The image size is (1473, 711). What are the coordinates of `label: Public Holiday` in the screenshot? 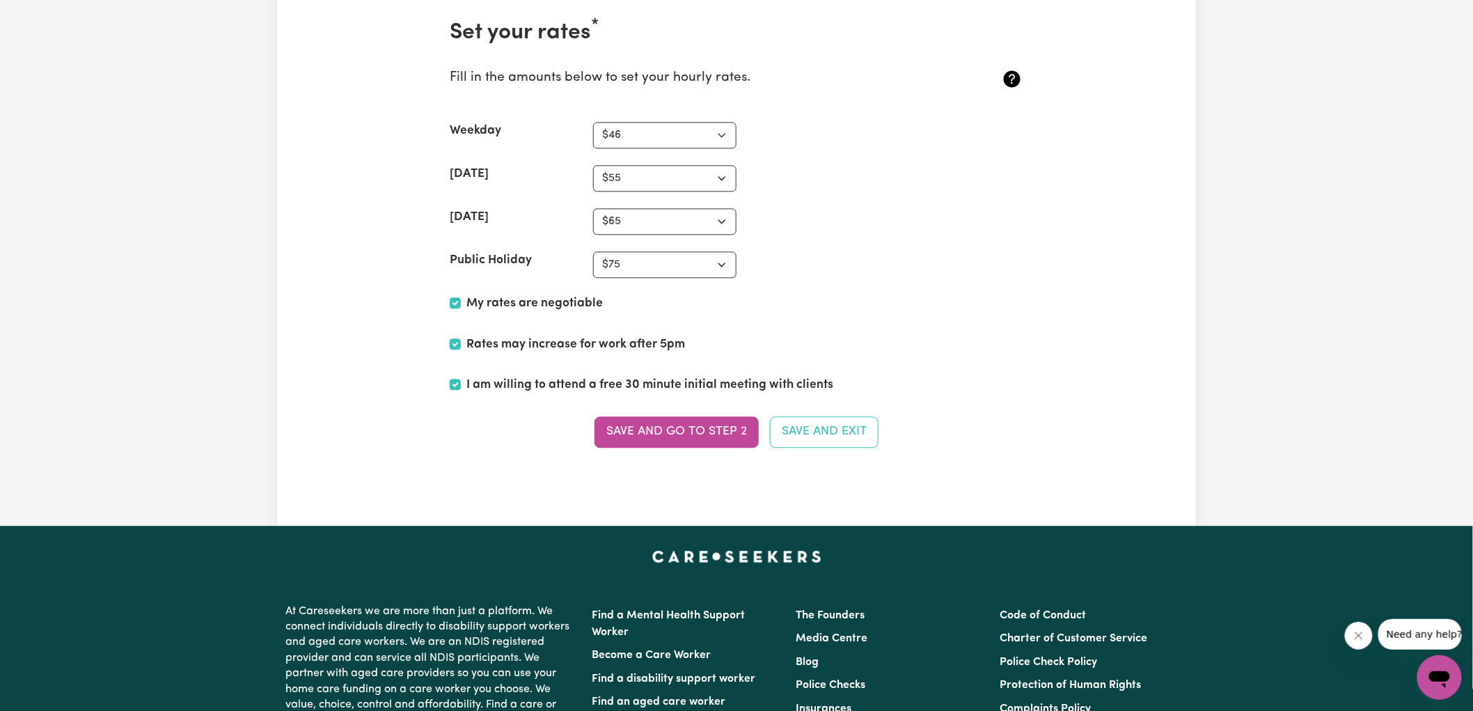 It's located at (491, 260).